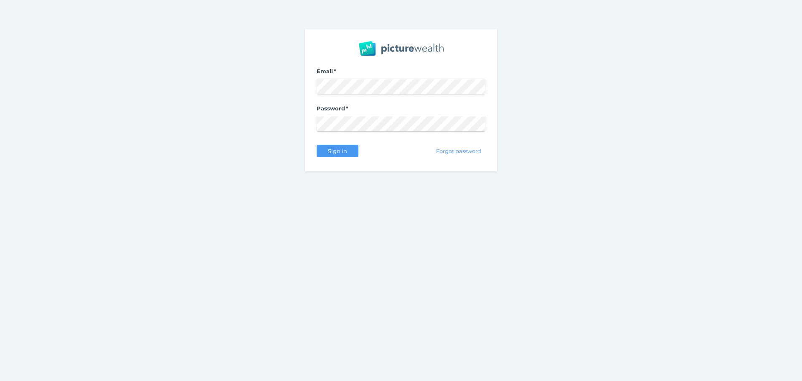 This screenshot has width=802, height=381. Describe the element at coordinates (401, 48) in the screenshot. I see `img: PW` at that location.